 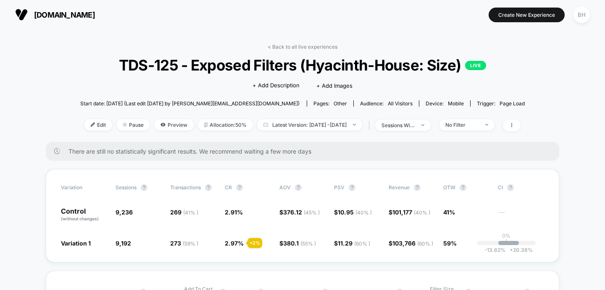 What do you see at coordinates (526, 15) in the screenshot?
I see `button: Create New Experience` at bounding box center [526, 15].